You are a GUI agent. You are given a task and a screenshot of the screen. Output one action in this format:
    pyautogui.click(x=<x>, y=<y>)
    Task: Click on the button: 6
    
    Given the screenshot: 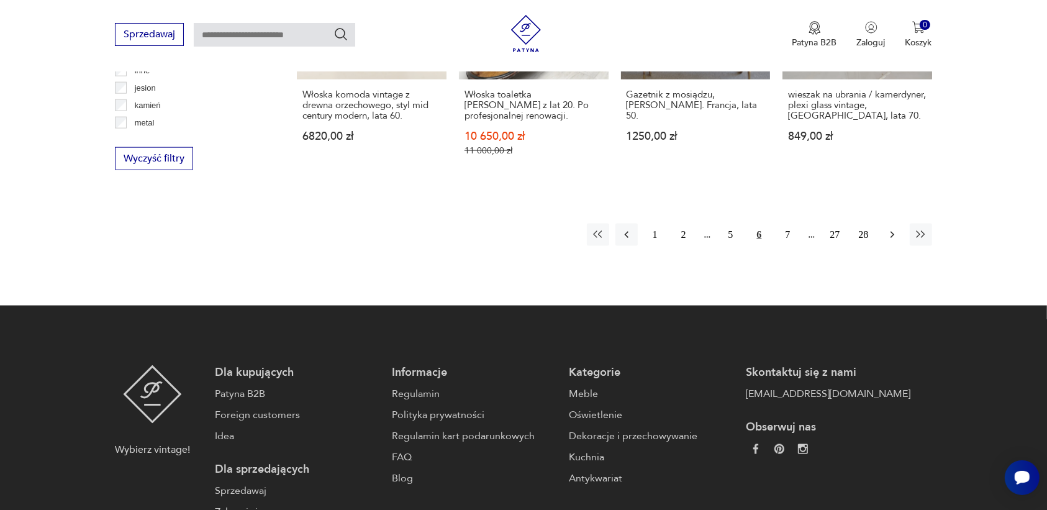 What is the action you would take?
    pyautogui.click(x=760, y=235)
    